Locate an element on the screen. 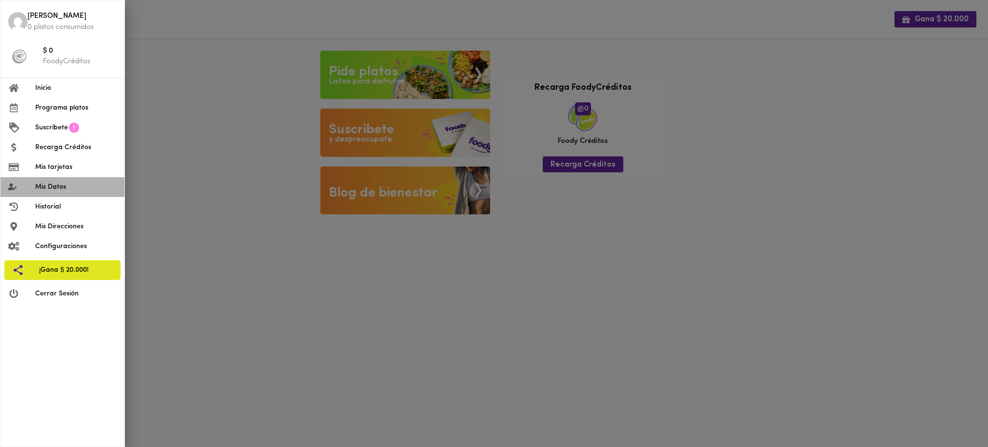 The image size is (988, 447). span: Programa platos is located at coordinates (76, 108).